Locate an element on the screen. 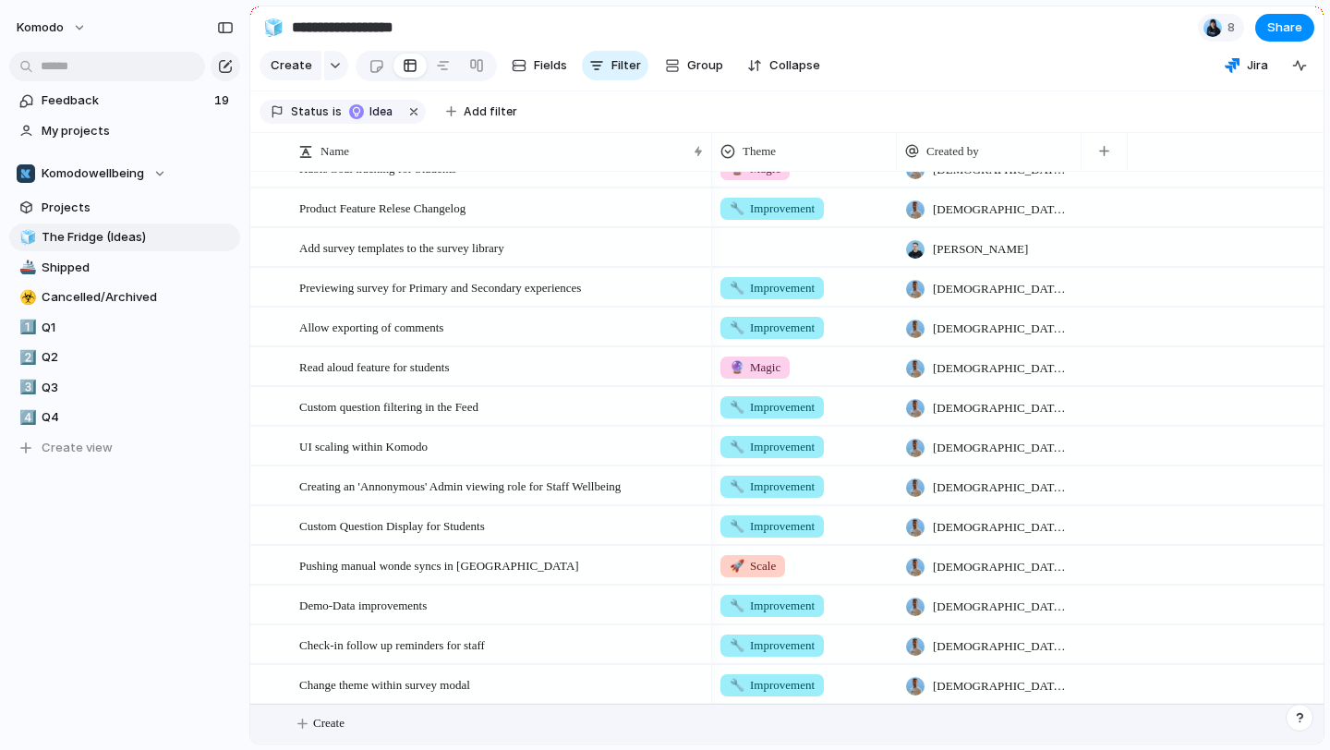 The width and height of the screenshot is (1330, 750). span: Name is located at coordinates (334, 151).